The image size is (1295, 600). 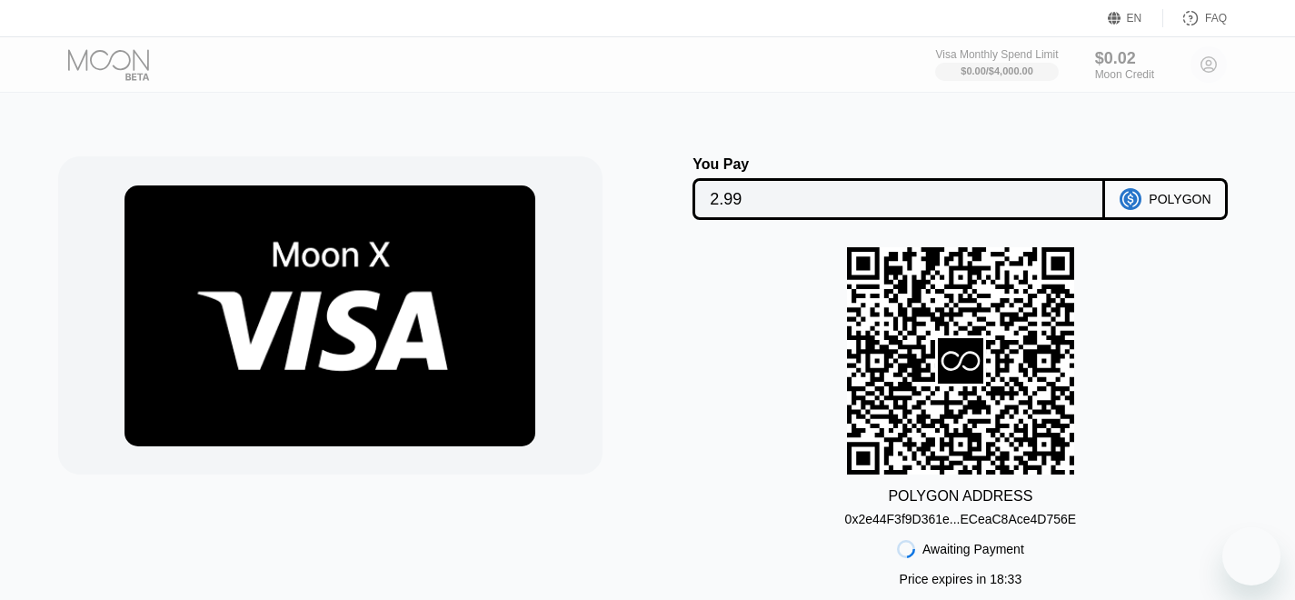 What do you see at coordinates (961, 579) in the screenshot?
I see `div: Price expires in` at bounding box center [961, 579].